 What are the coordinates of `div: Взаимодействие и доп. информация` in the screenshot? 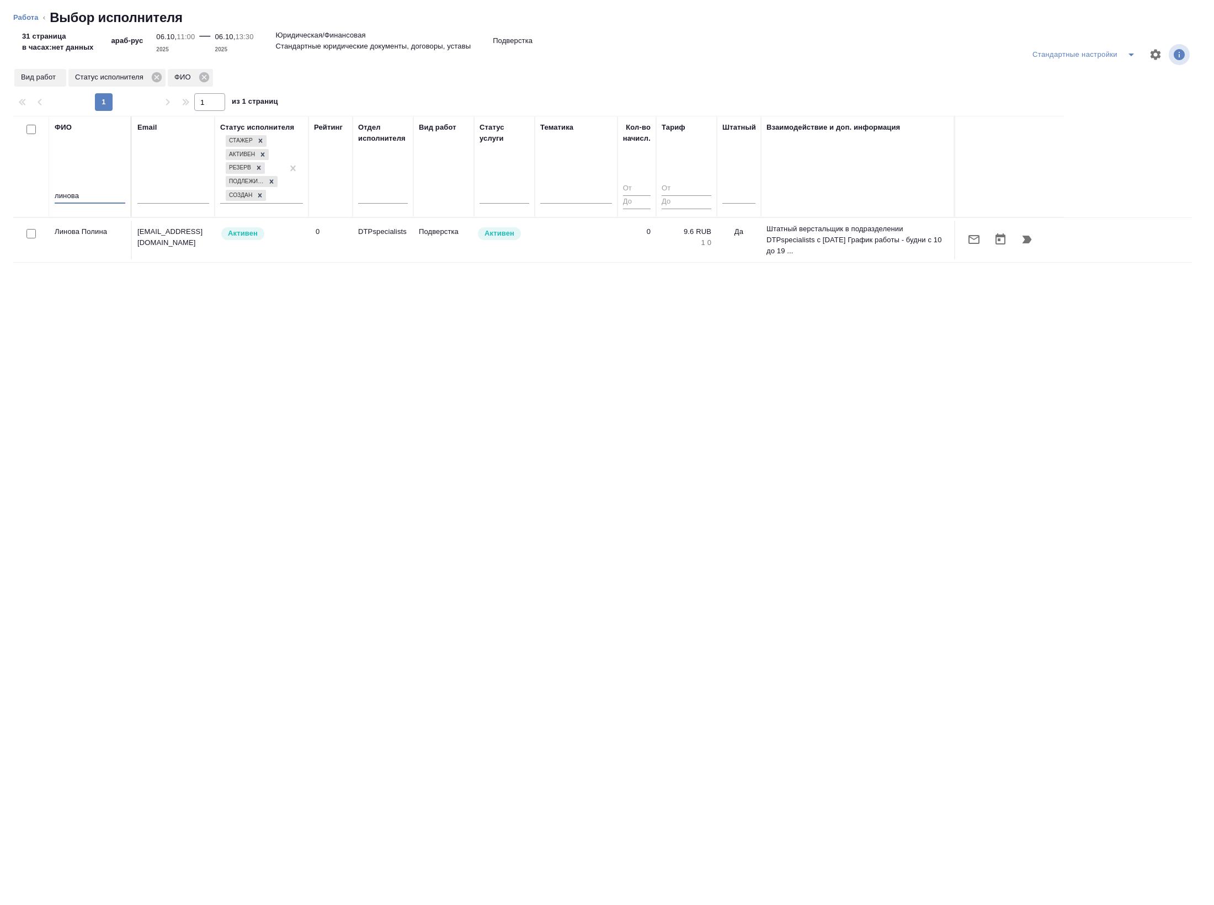 It's located at (833, 127).